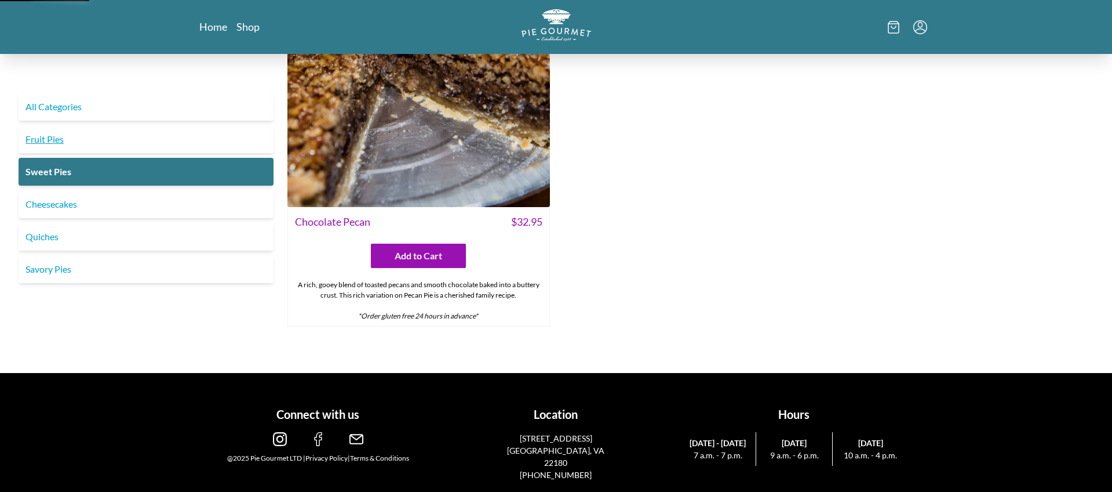 The image size is (1112, 492). Describe the element at coordinates (318, 458) in the screenshot. I see `div: @2025 Pie Gourmet LTD | |` at that location.